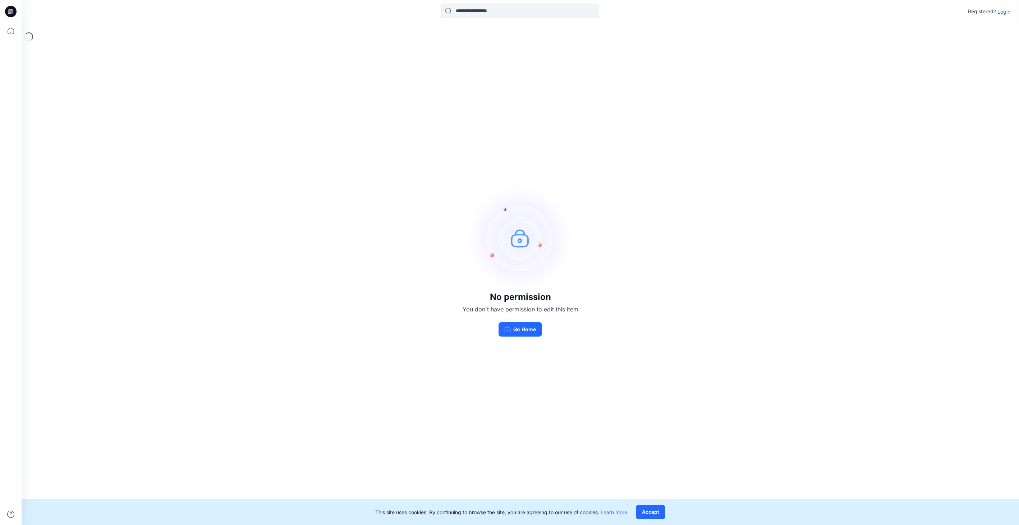 The image size is (1019, 525). What do you see at coordinates (520, 329) in the screenshot?
I see `a: Go Home` at bounding box center [520, 329].